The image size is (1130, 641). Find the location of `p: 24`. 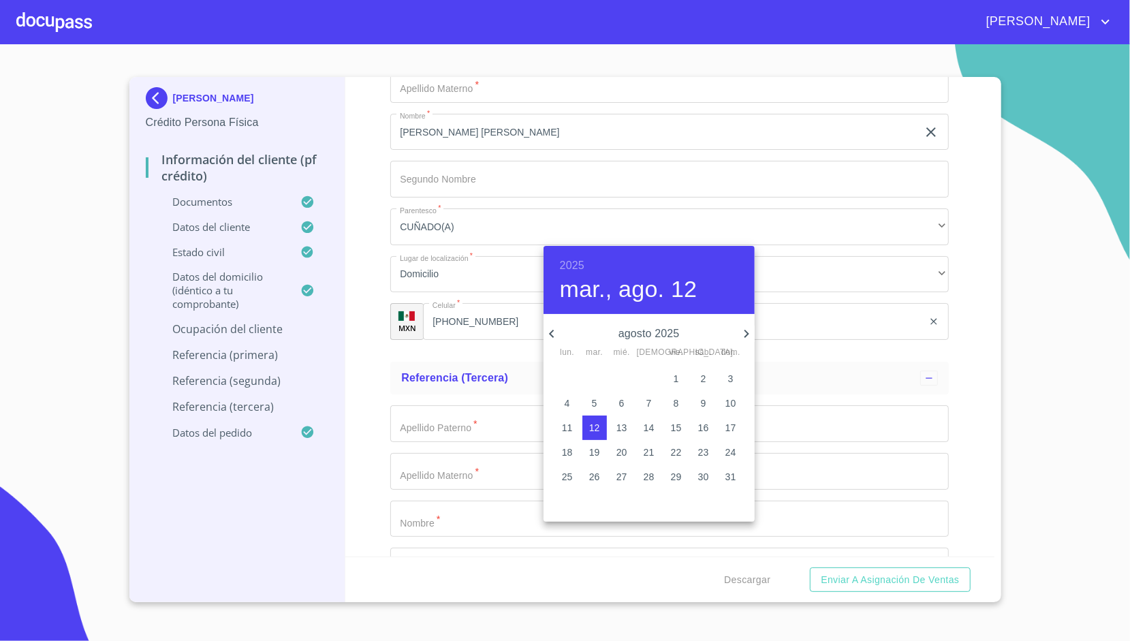

p: 24 is located at coordinates (731, 452).